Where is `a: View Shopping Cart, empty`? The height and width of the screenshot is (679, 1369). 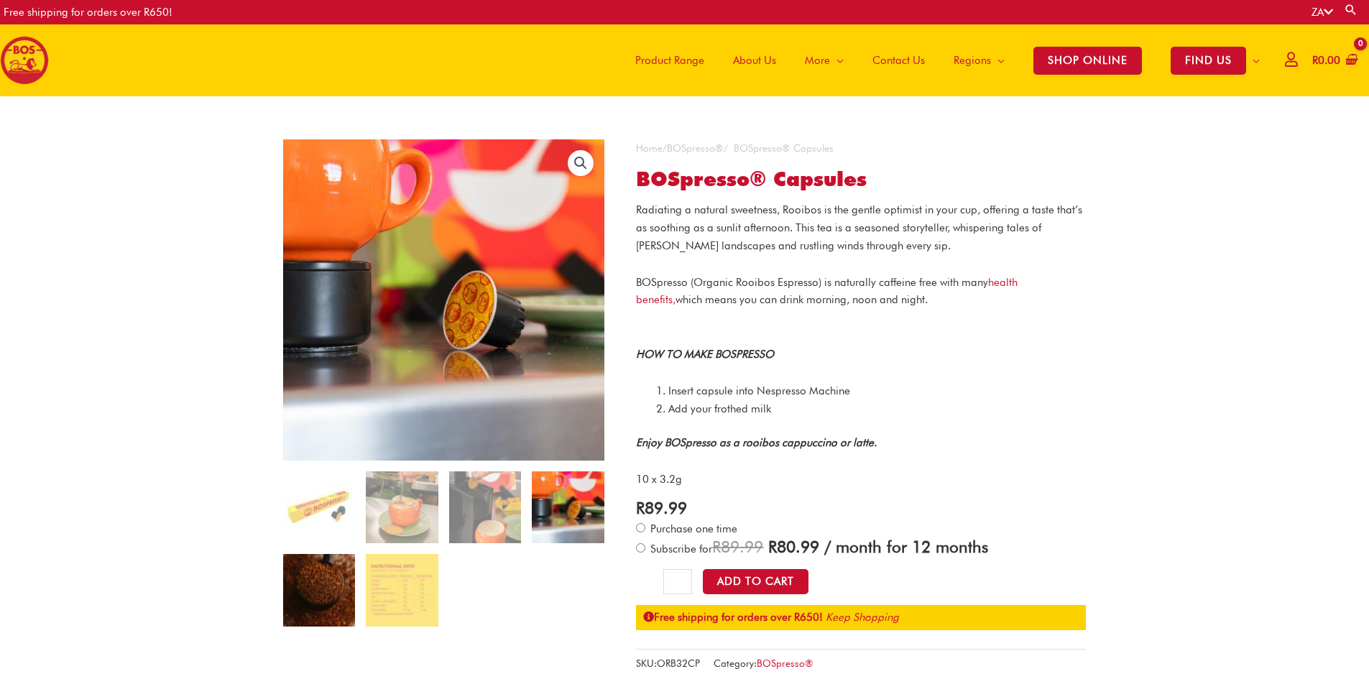 a: View Shopping Cart, empty is located at coordinates (1333, 60).